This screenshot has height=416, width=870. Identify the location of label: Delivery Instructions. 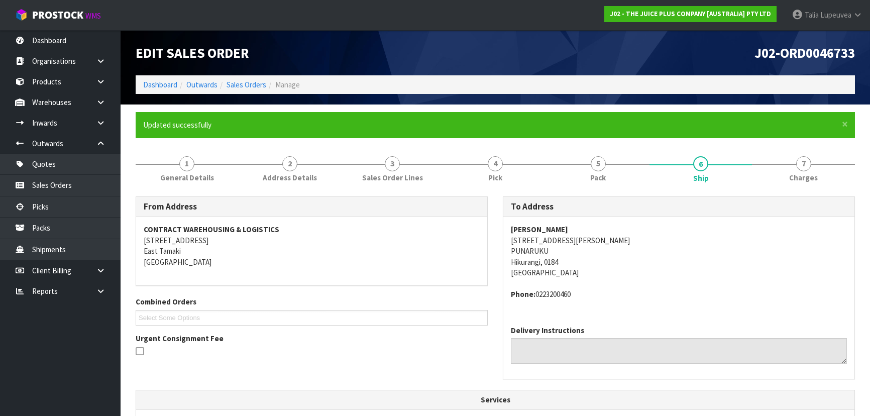
(548, 330).